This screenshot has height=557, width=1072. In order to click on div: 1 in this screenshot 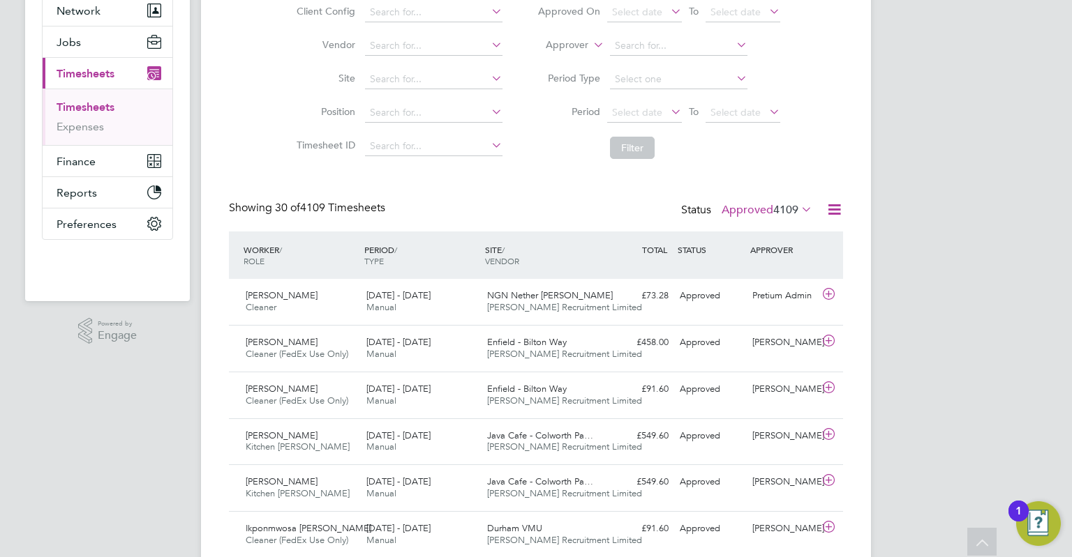, I will do `click(1018, 520)`.